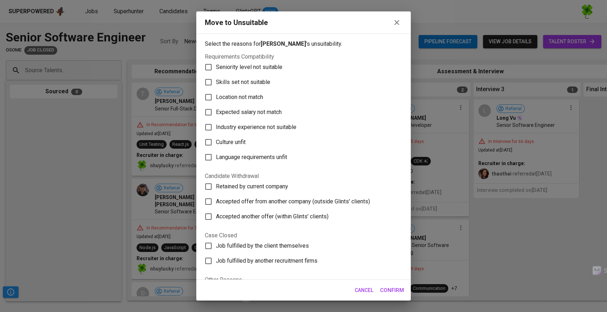 The image size is (607, 312). I want to click on span: Job fulfilled by another recruitment firms, so click(267, 261).